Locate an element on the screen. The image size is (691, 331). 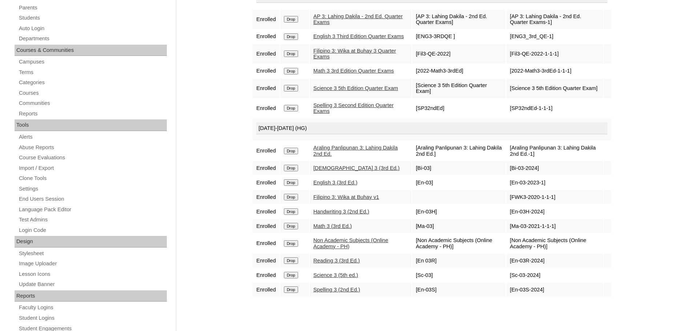
a: Spelling 3 Second Edition Quarter Exams is located at coordinates (353, 108).